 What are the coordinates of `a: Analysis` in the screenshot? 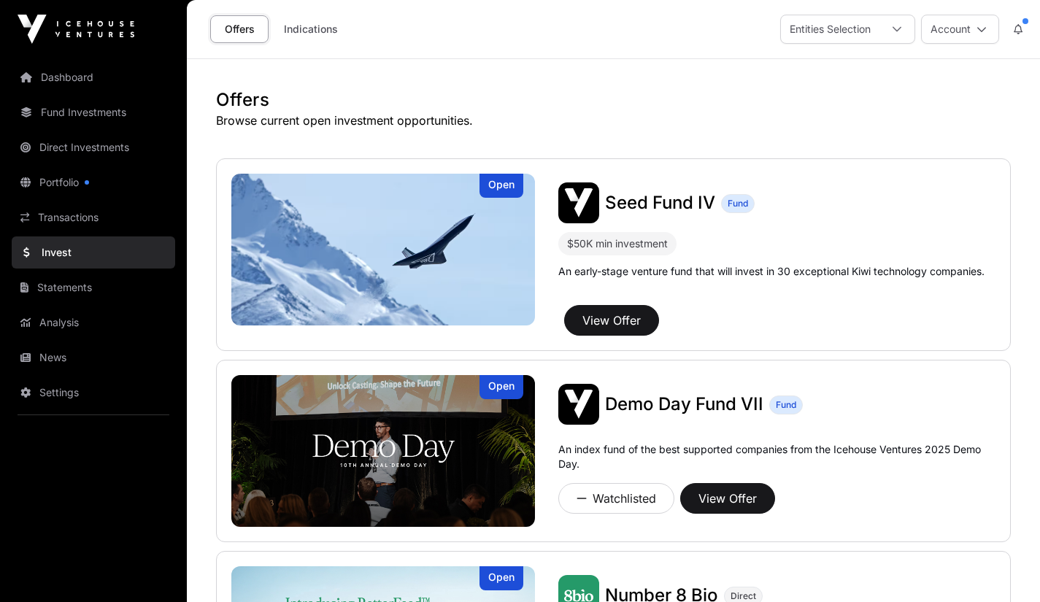 It's located at (93, 322).